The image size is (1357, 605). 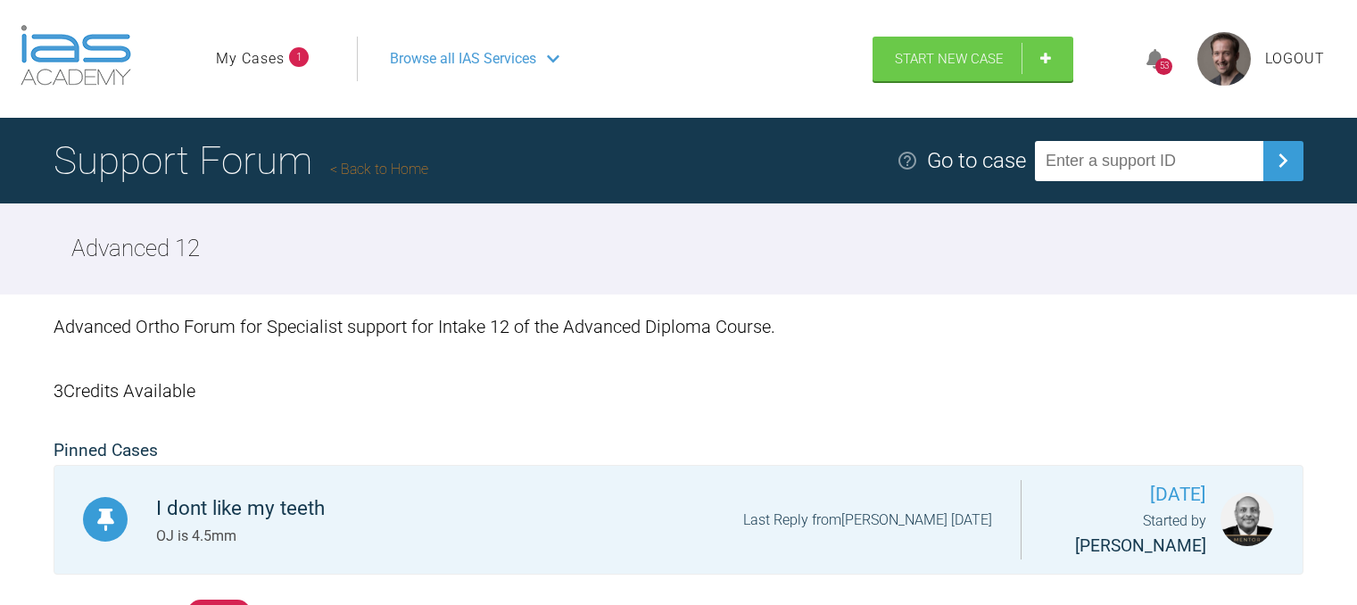 I want to click on img: Pinned, so click(x=105, y=519).